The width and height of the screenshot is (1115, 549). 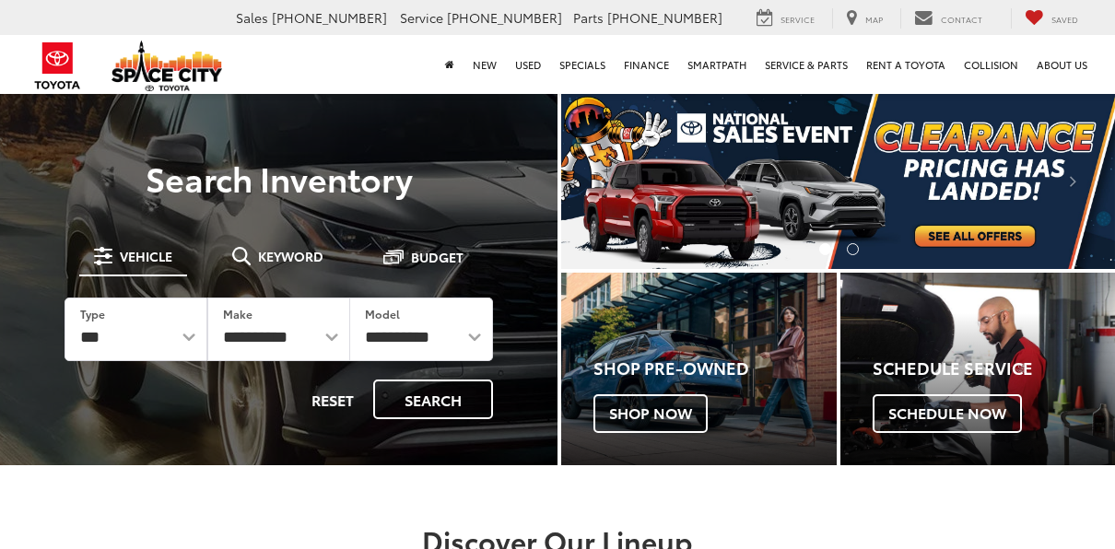 I want to click on h4: Shop Pre-Owned, so click(x=715, y=369).